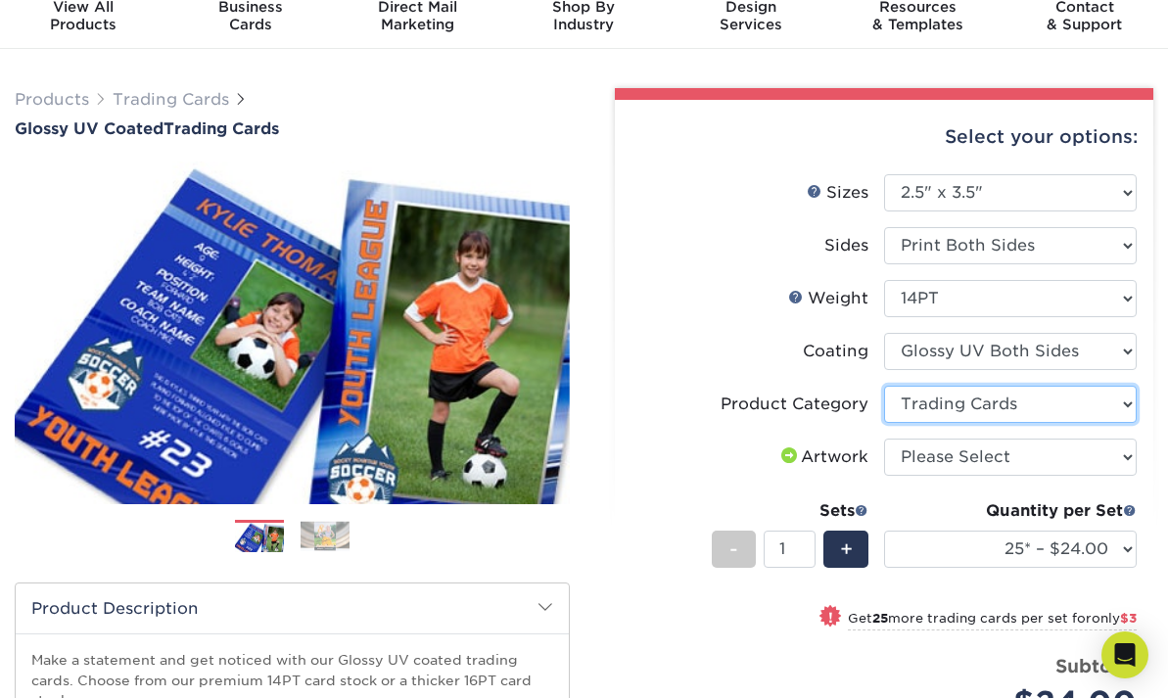 Image resolution: width=1168 pixels, height=698 pixels. I want to click on div: Sides, so click(846, 246).